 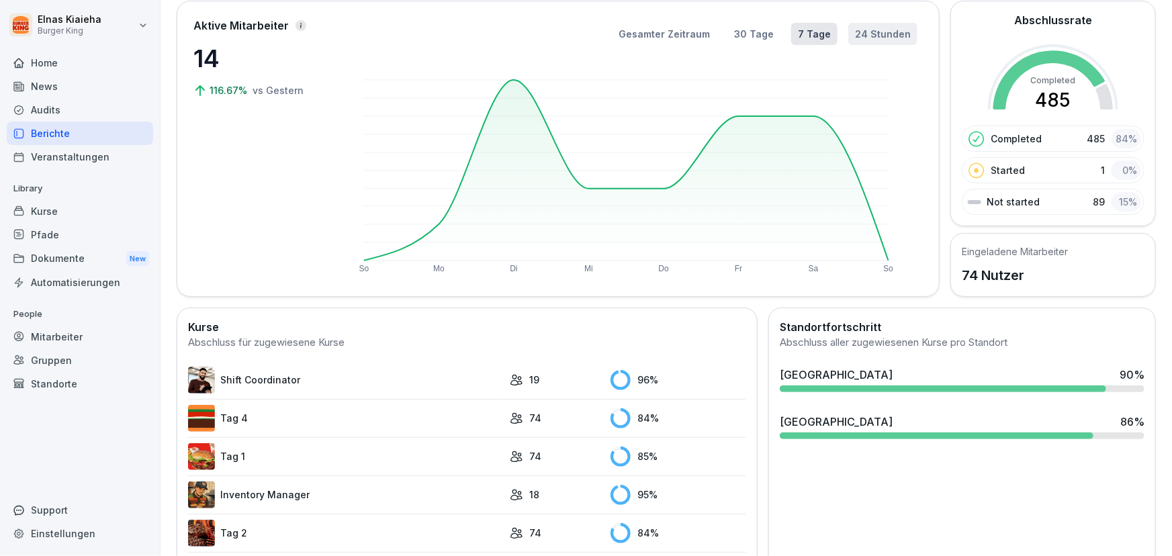 I want to click on div: News, so click(x=80, y=86).